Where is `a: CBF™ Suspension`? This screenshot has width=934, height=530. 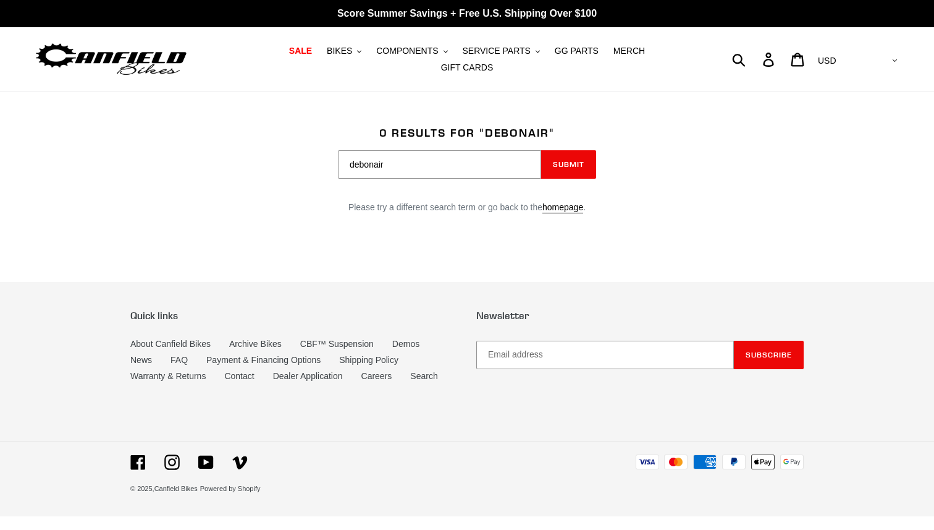 a: CBF™ Suspension is located at coordinates (337, 344).